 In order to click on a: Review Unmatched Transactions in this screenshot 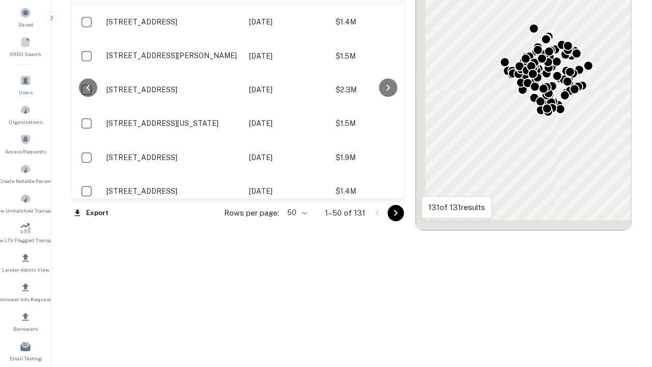, I will do `click(25, 203)`.